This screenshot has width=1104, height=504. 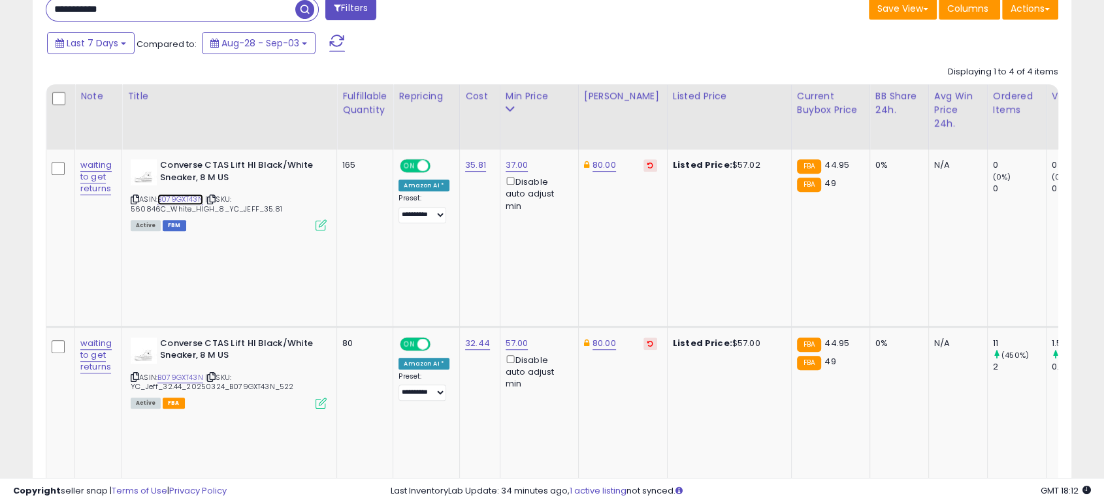 What do you see at coordinates (260, 43) in the screenshot?
I see `span: Aug-28 - Sep-03` at bounding box center [260, 43].